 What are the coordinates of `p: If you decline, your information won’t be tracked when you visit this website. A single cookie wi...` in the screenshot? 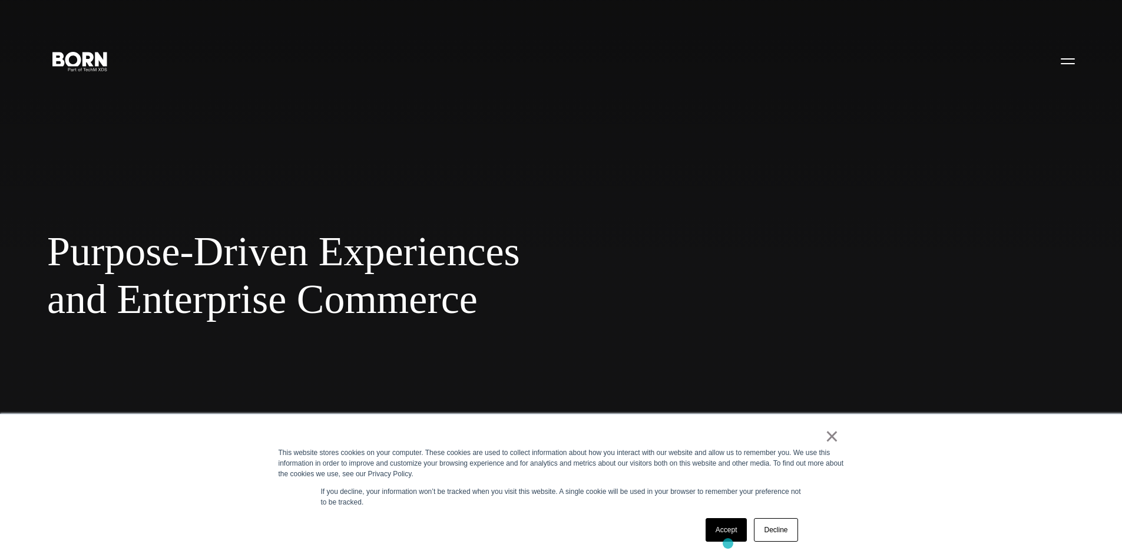 It's located at (561, 496).